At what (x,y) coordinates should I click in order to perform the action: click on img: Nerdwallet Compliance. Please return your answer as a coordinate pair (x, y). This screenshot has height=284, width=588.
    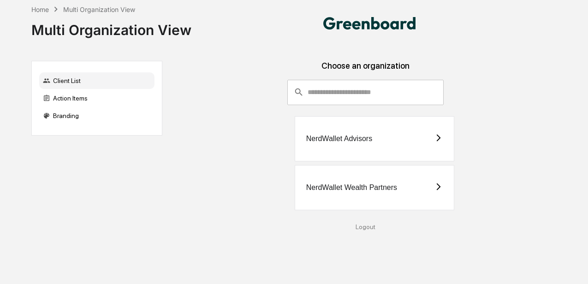
    Looking at the image, I should click on (370, 23).